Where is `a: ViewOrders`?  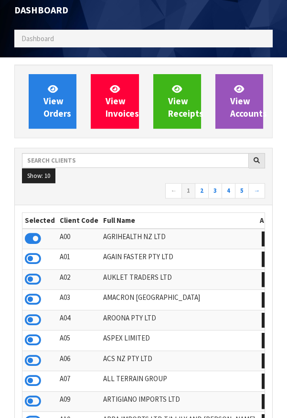 a: ViewOrders is located at coordinates (53, 101).